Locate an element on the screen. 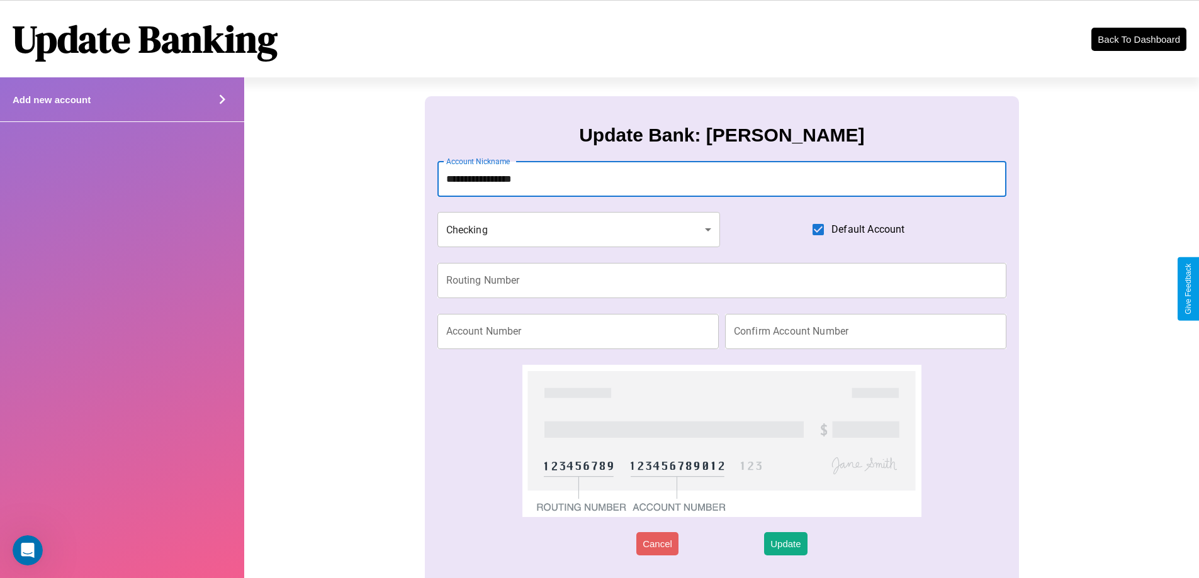 The width and height of the screenshot is (1199, 578). div: Give Feedback is located at coordinates (1188, 289).